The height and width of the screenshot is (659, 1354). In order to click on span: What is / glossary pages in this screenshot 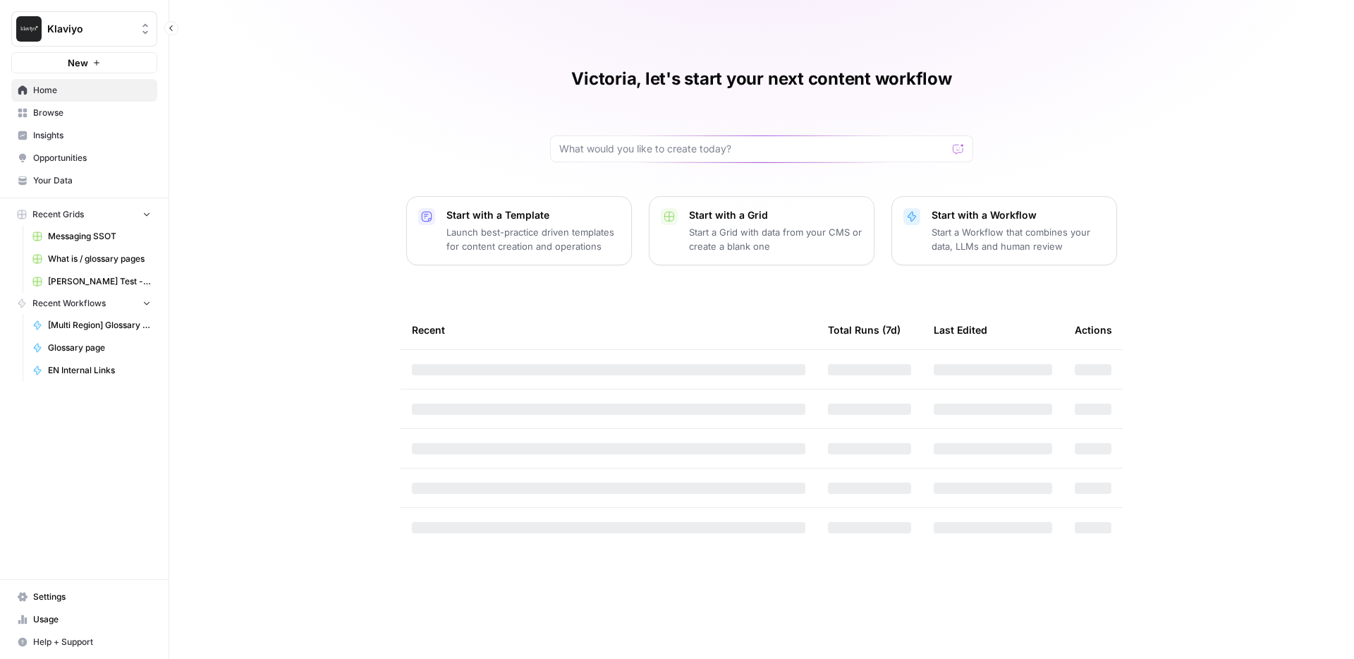, I will do `click(99, 259)`.